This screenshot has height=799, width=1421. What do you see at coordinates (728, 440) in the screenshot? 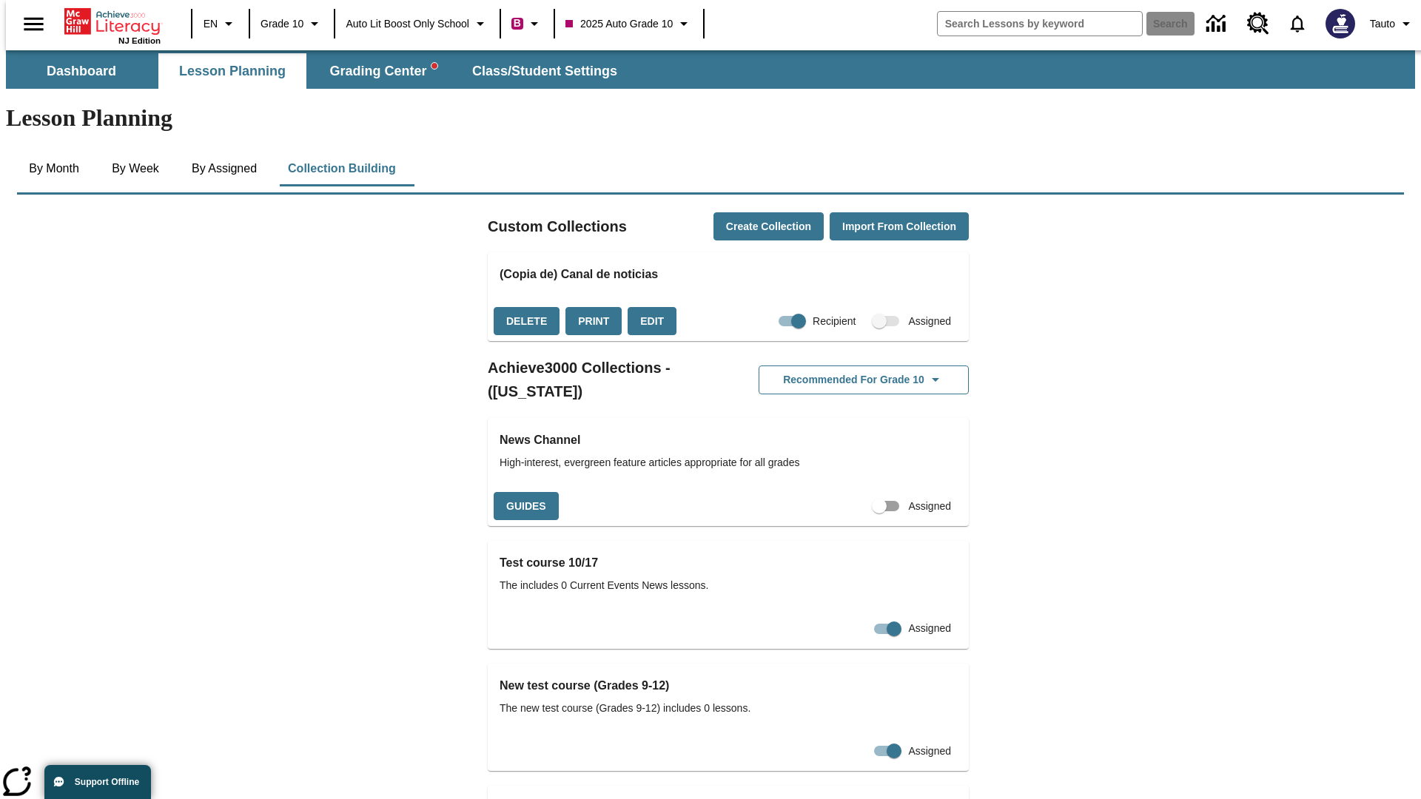
I see `h3: News Channel` at bounding box center [728, 440].